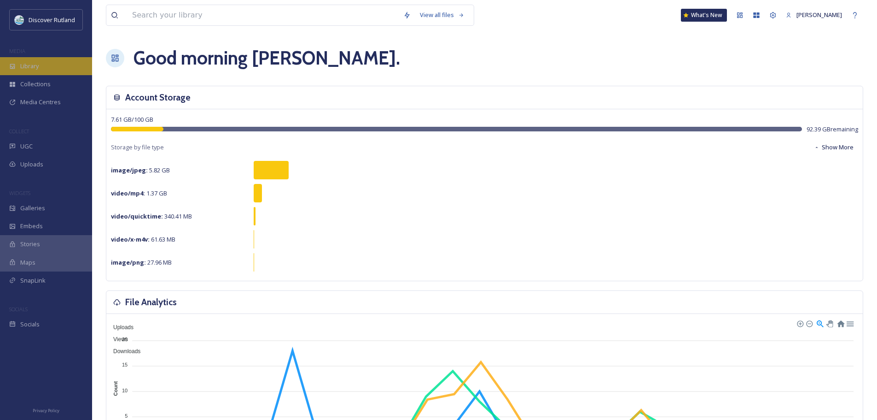 This screenshot has height=420, width=877. I want to click on div: Zoom Out, so click(809, 323).